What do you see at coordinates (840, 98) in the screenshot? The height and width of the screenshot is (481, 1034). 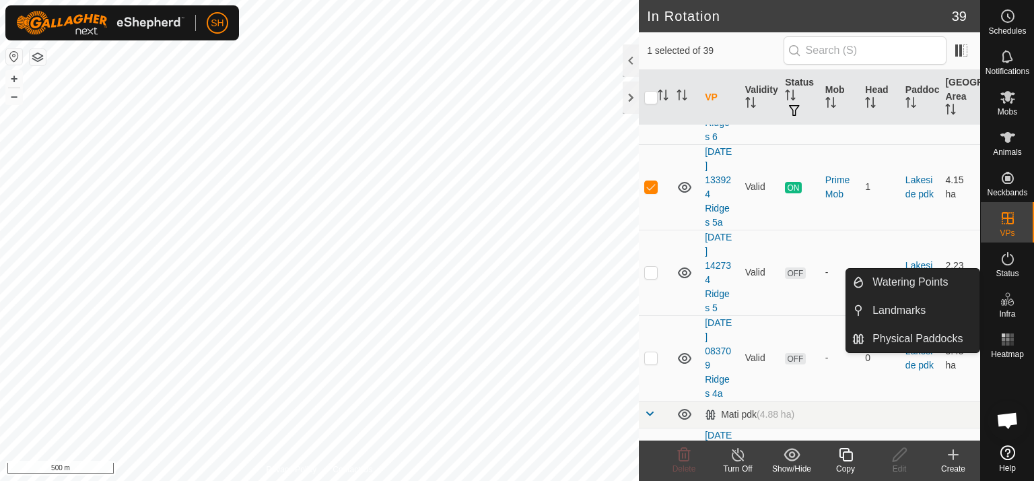 I see `th: Mob` at bounding box center [840, 98].